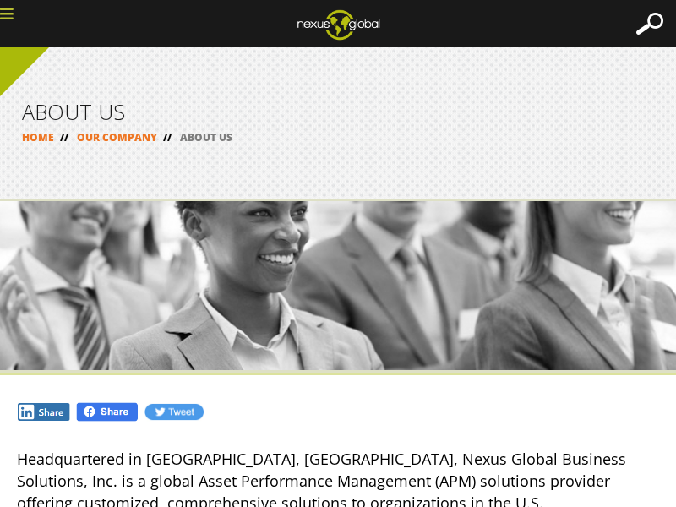 This screenshot has width=676, height=507. What do you see at coordinates (107, 411) in the screenshot?
I see `img: Fb.png` at bounding box center [107, 411].